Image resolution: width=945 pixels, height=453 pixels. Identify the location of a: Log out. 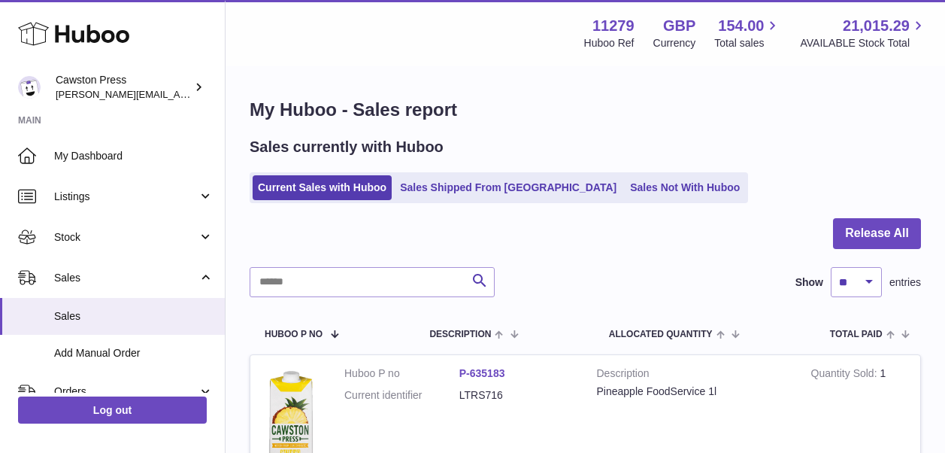
(112, 410).